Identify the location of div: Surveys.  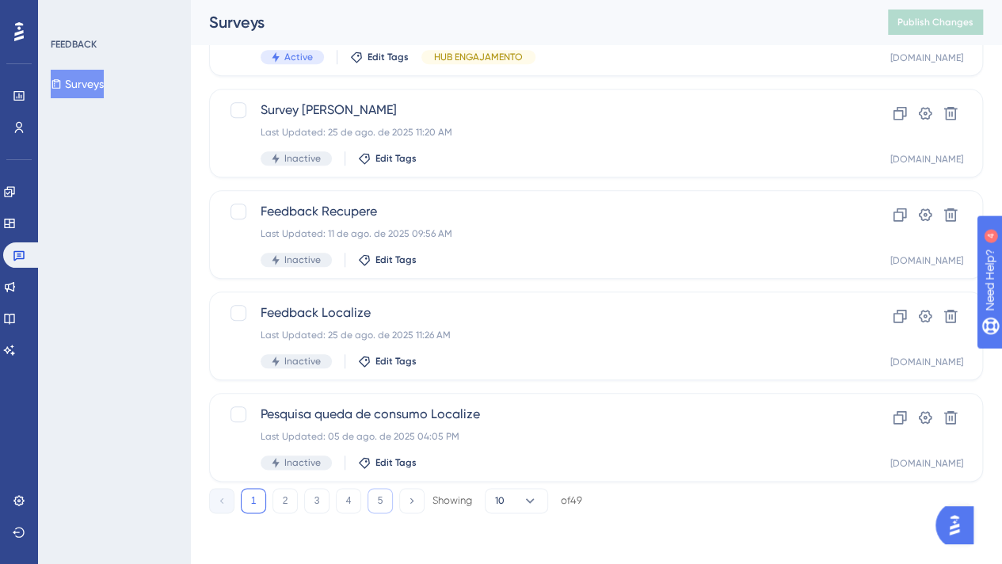
(528, 22).